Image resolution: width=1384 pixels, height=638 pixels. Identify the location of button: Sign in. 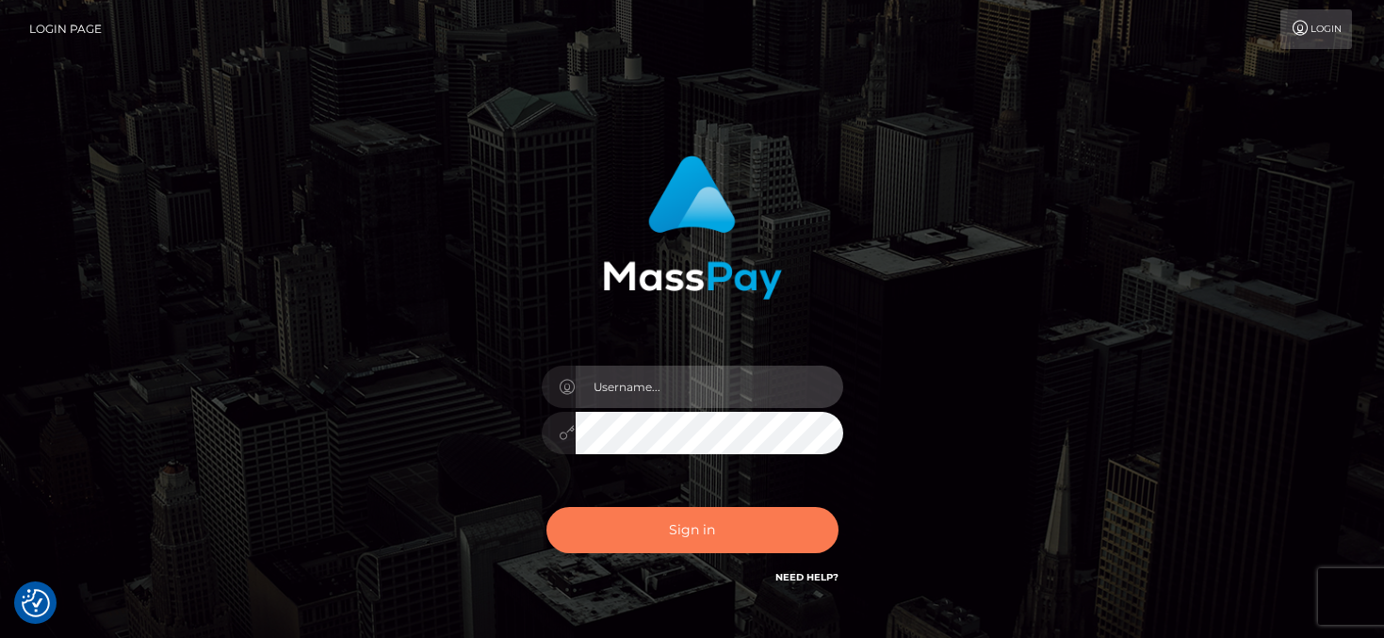
(693, 530).